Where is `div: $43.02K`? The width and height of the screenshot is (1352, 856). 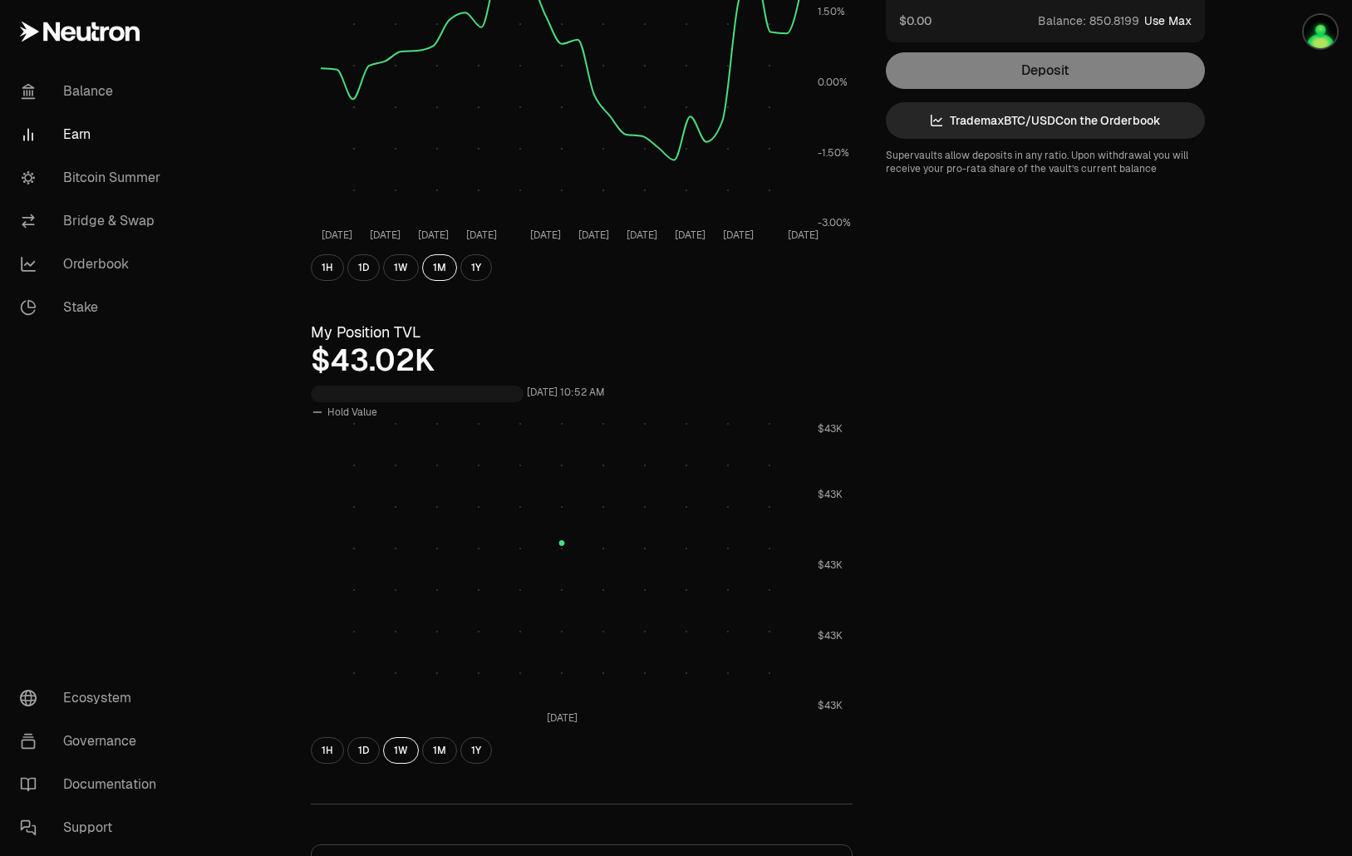
div: $43.02K is located at coordinates (582, 361).